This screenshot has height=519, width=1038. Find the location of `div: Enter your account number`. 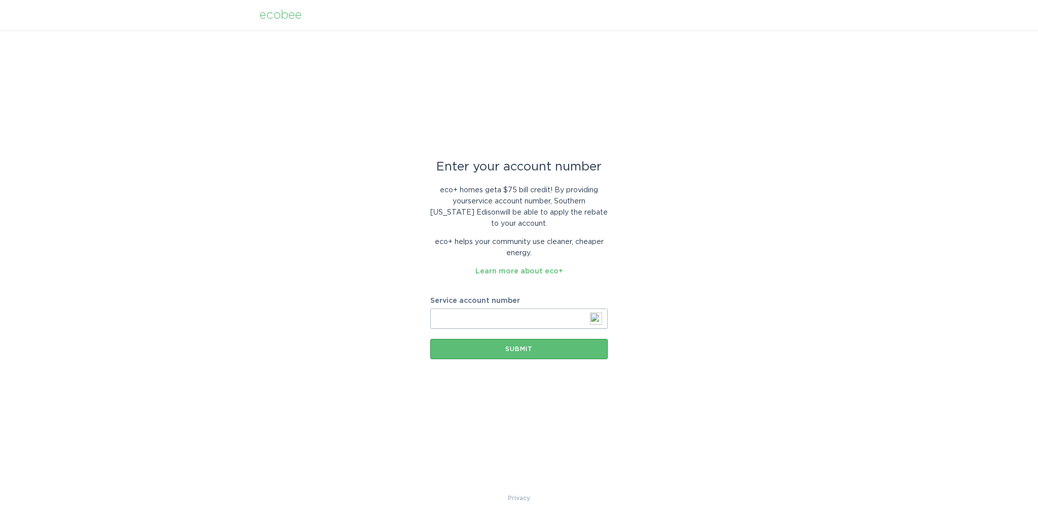

div: Enter your account number is located at coordinates (519, 167).